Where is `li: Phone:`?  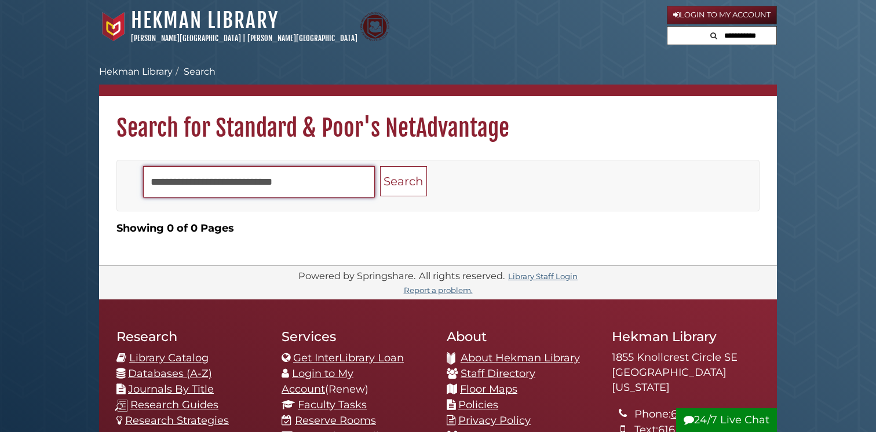 li: Phone: is located at coordinates (697, 414).